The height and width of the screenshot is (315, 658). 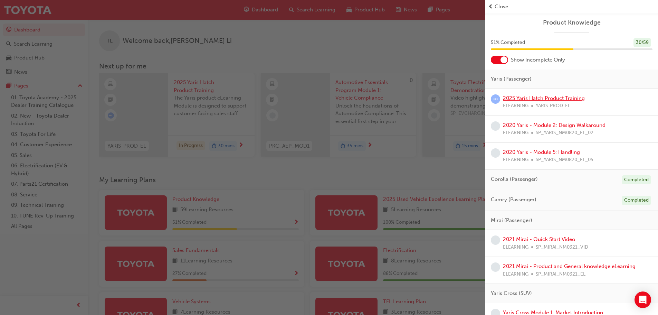 What do you see at coordinates (554, 125) in the screenshot?
I see `a: 2020 Yaris - Module 2: Design Walkaround` at bounding box center [554, 125].